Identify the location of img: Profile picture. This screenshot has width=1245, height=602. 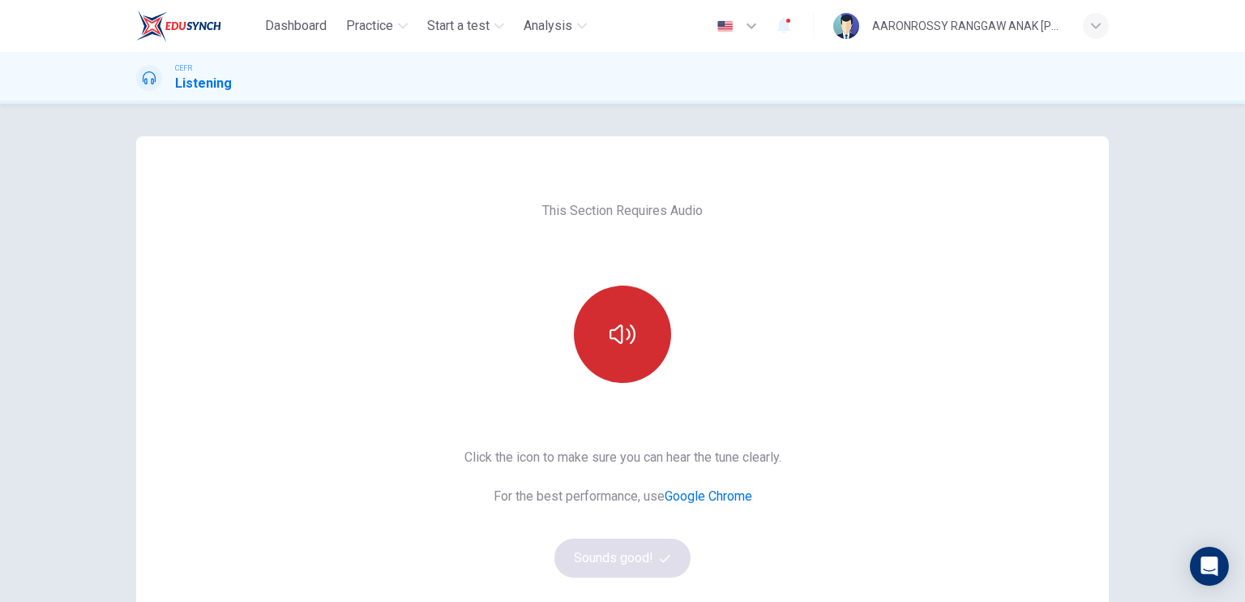
(846, 26).